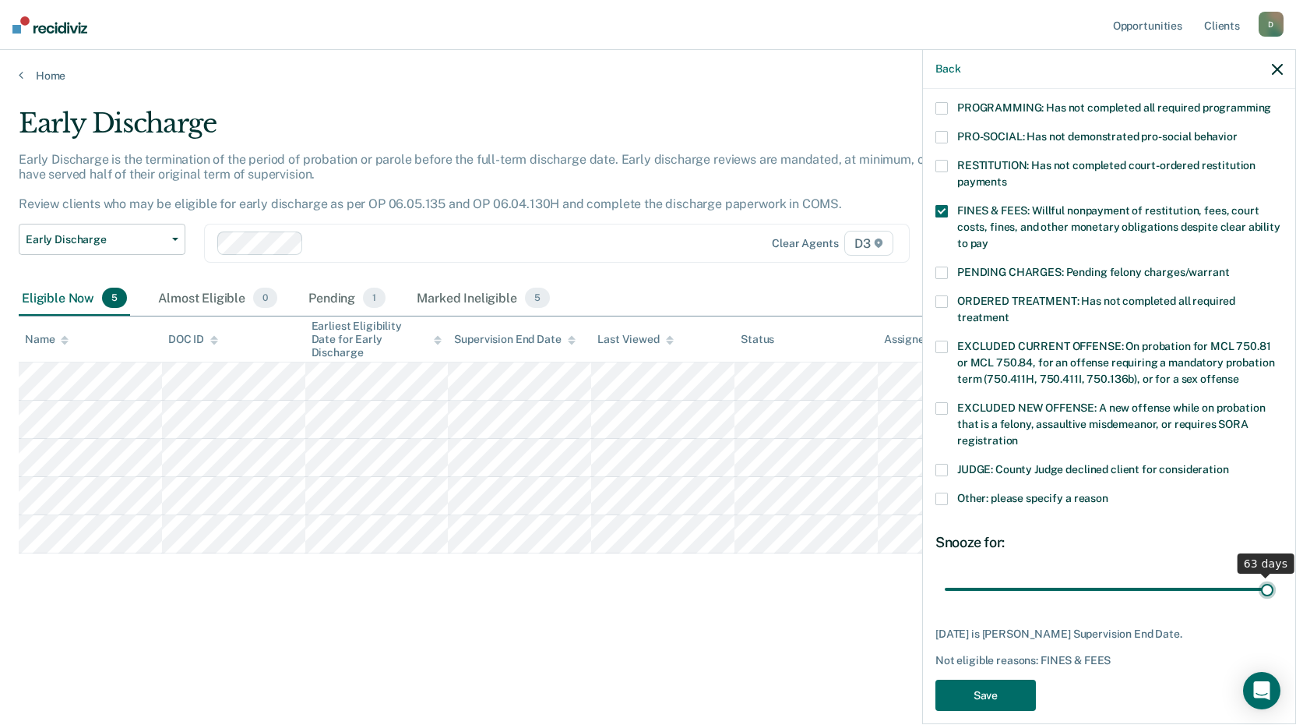  I want to click on div: Marked Ineligible, so click(483, 298).